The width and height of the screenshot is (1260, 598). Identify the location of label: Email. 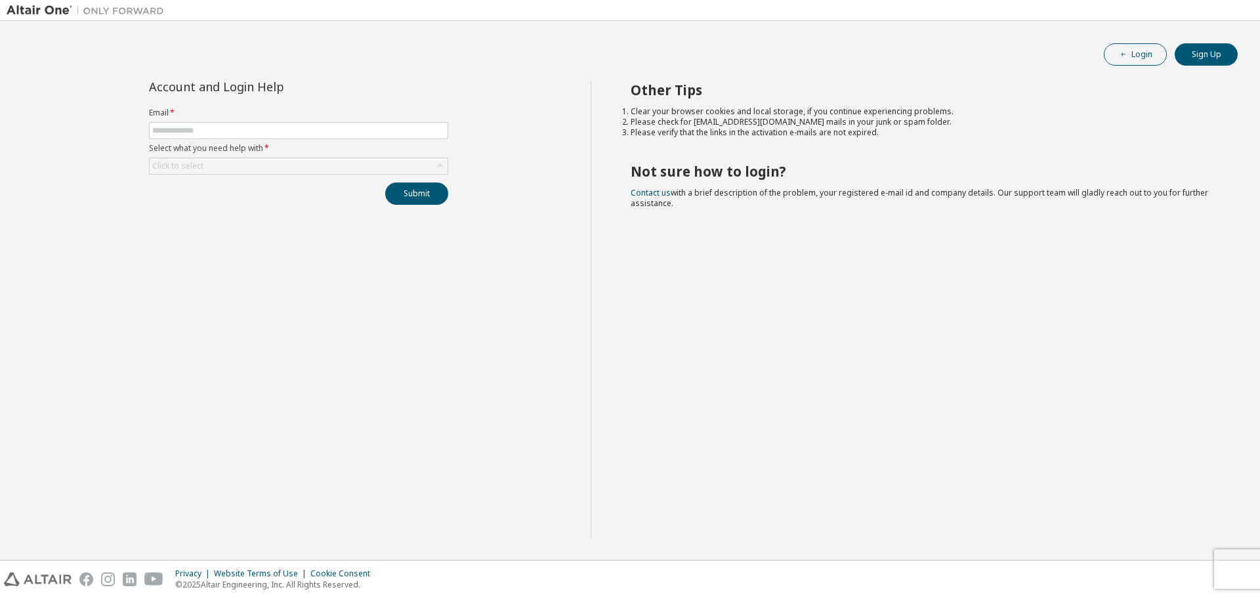
(299, 113).